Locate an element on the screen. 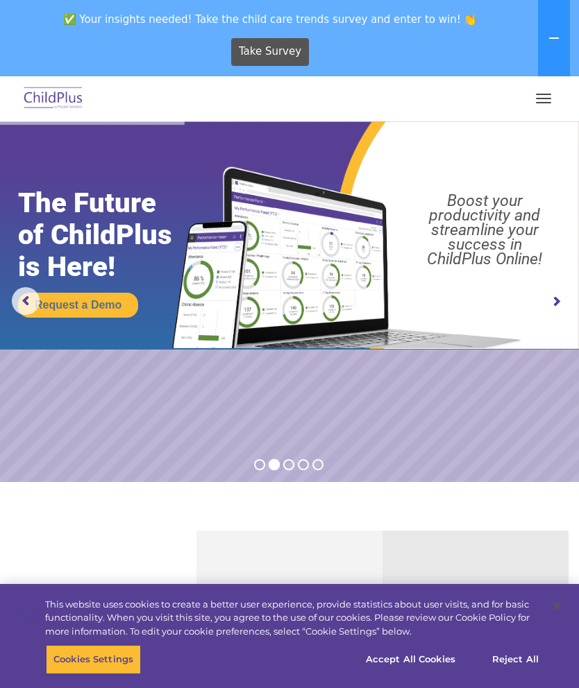 Image resolution: width=579 pixels, height=688 pixels. a: Request a Demo is located at coordinates (78, 305).